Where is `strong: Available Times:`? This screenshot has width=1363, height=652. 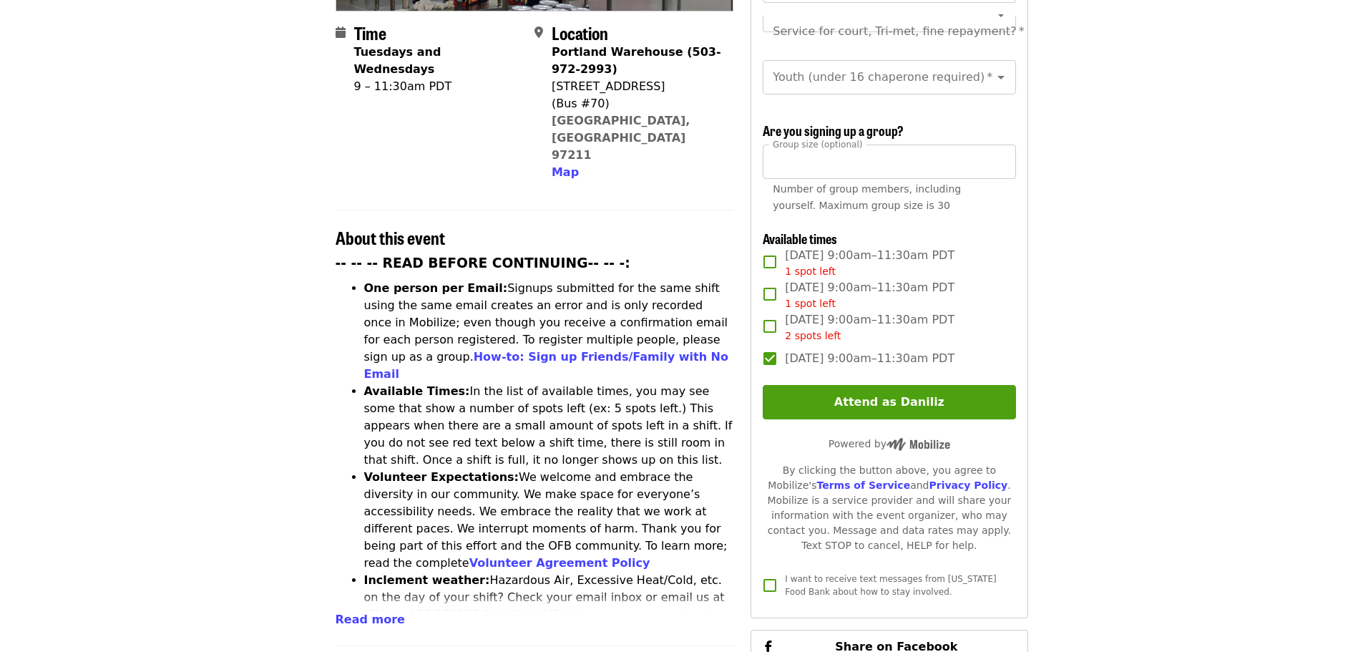
strong: Available Times: is located at coordinates (417, 391).